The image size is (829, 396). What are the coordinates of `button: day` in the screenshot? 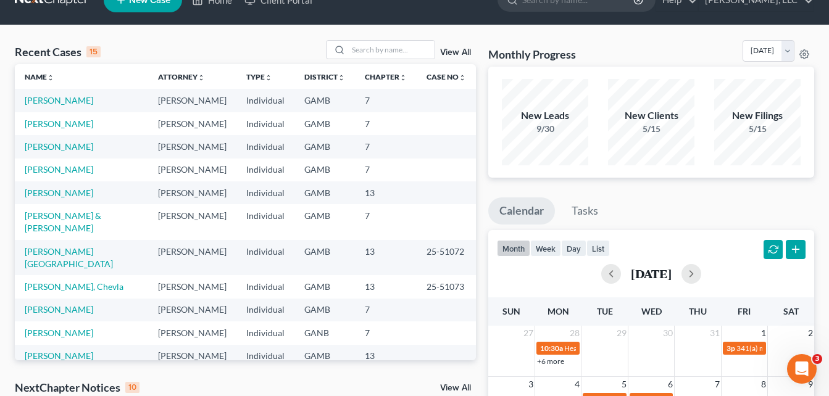 It's located at (573, 248).